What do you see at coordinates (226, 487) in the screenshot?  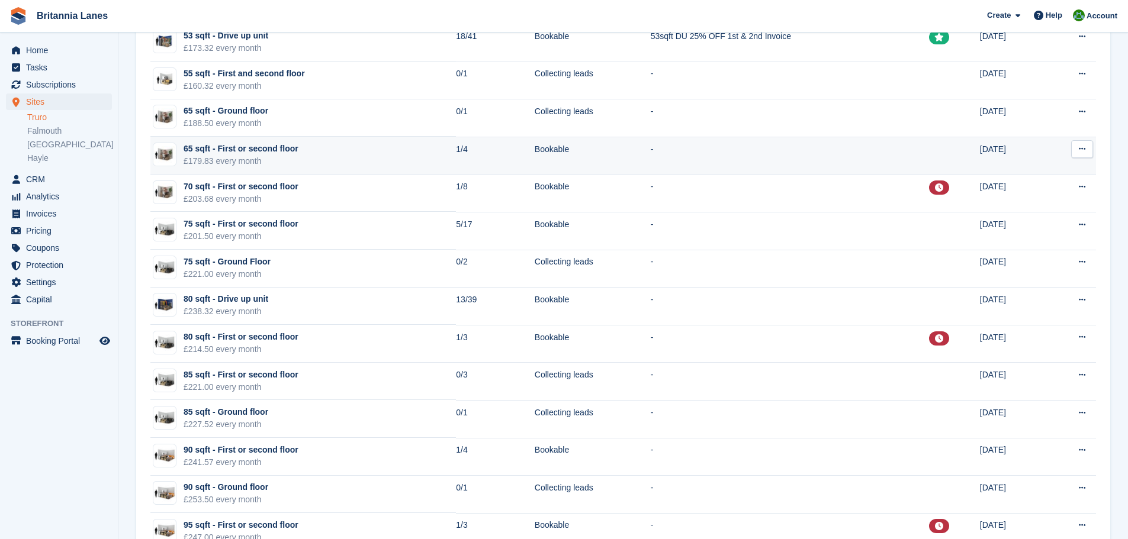 I see `div: 90 sqft - Ground floor` at bounding box center [226, 487].